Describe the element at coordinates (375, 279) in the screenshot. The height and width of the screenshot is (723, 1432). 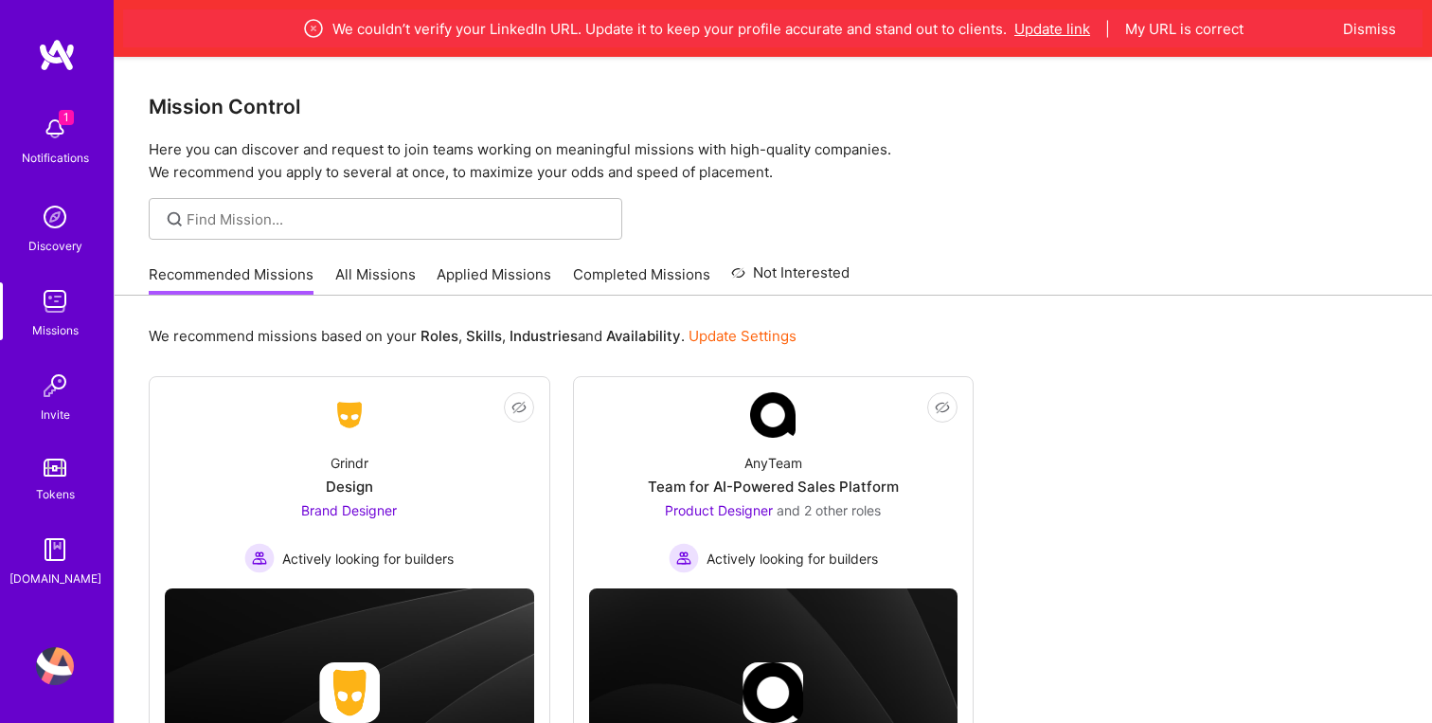
I see `a: All Missions` at that location.